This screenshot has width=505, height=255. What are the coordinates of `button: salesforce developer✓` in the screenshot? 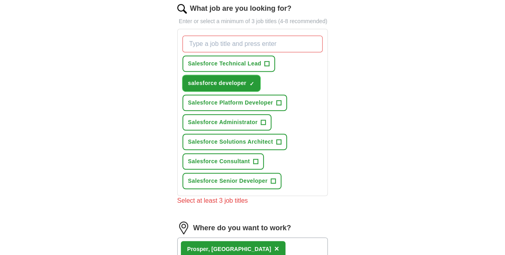 It's located at (221, 83).